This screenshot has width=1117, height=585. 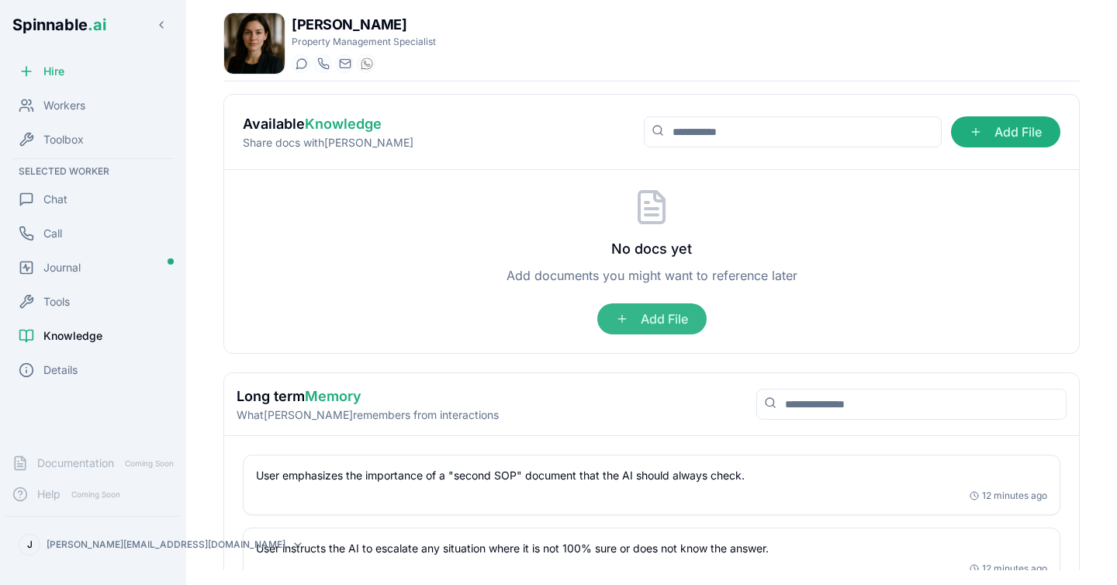 I want to click on span: Workers, so click(x=64, y=105).